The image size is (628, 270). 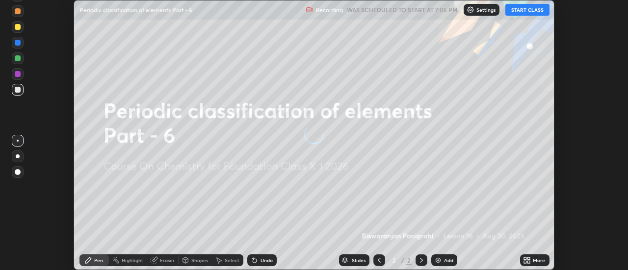 What do you see at coordinates (232, 260) in the screenshot?
I see `div: Select` at bounding box center [232, 260].